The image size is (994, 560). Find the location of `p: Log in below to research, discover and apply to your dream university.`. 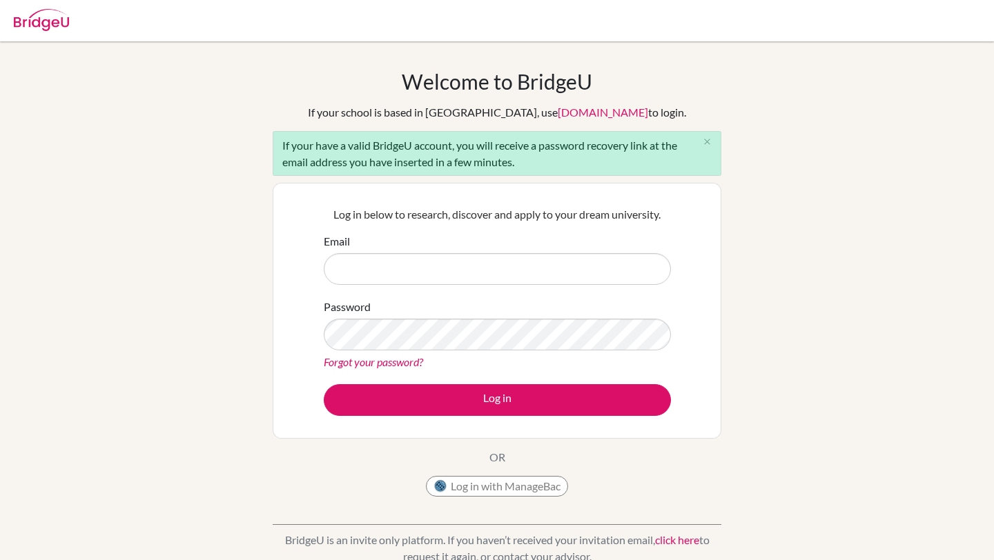

p: Log in below to research, discover and apply to your dream university. is located at coordinates (497, 215).